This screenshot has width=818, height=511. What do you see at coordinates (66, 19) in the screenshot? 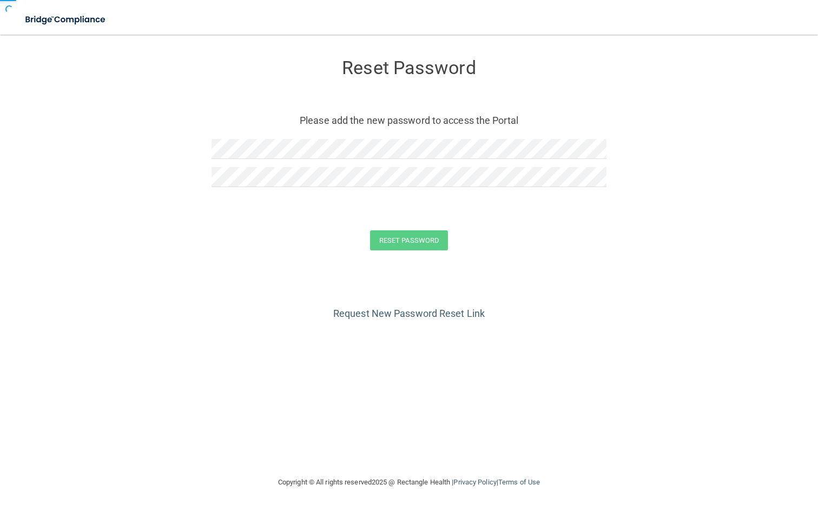
I see `img: bridge_compliance_login_screen.278c3ca4.svg` at bounding box center [66, 19].